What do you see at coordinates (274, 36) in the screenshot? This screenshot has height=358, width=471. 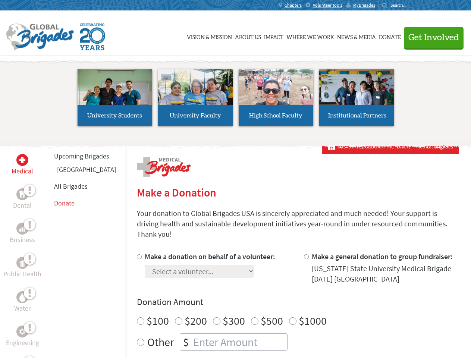 I see `a: Impact` at bounding box center [274, 36].